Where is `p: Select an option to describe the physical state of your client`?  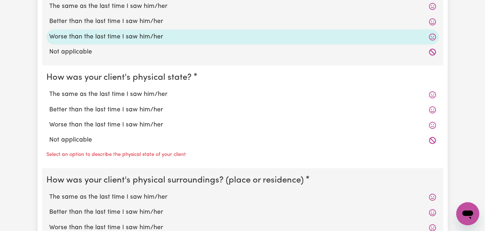 p: Select an option to describe the physical state of your client is located at coordinates (116, 155).